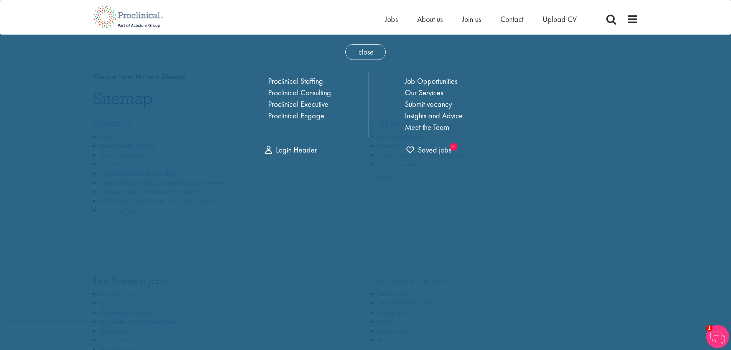 This screenshot has height=350, width=731. I want to click on img: Chatbot, so click(718, 336).